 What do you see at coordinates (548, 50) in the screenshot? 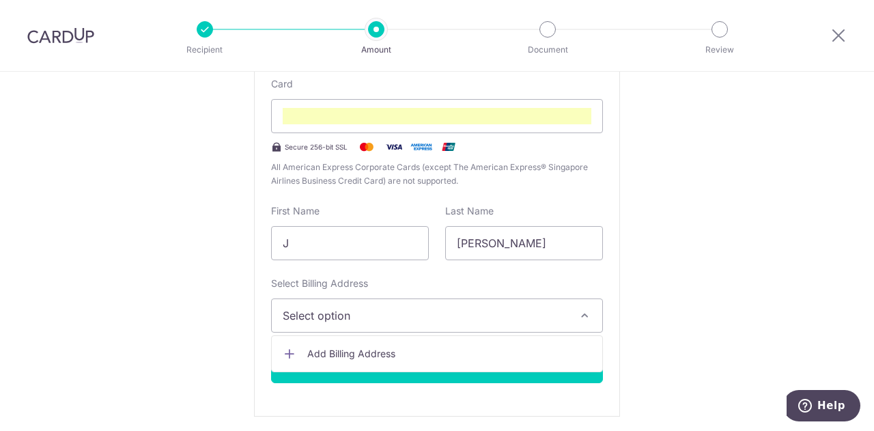
I see `p: Document` at bounding box center [548, 50].